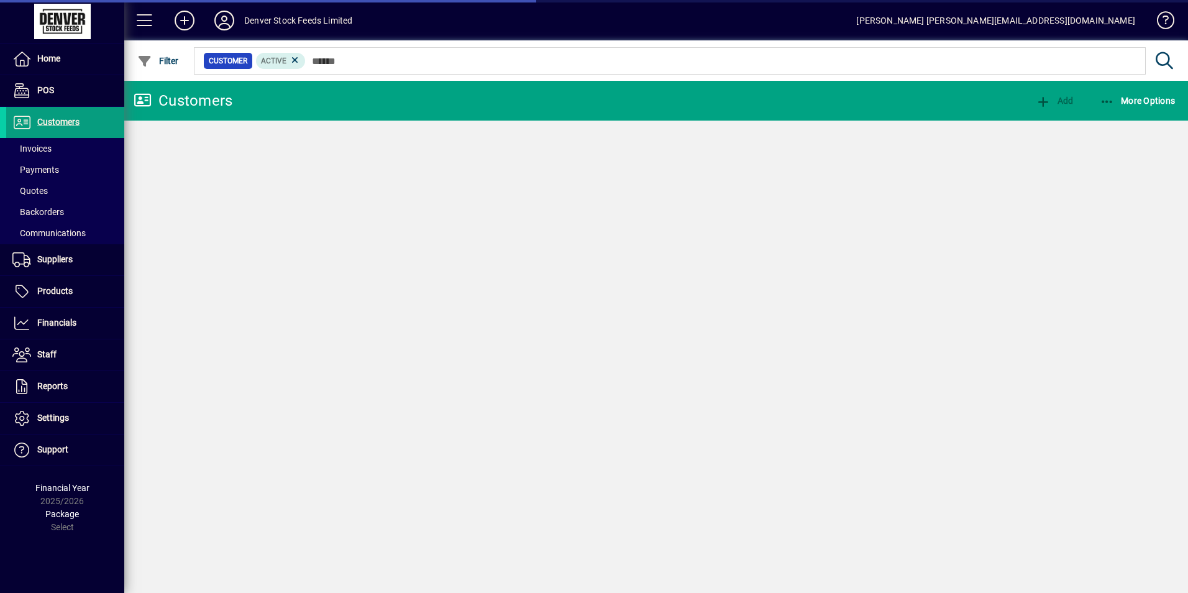 The height and width of the screenshot is (593, 1188). Describe the element at coordinates (45, 90) in the screenshot. I see `span: POS` at that location.